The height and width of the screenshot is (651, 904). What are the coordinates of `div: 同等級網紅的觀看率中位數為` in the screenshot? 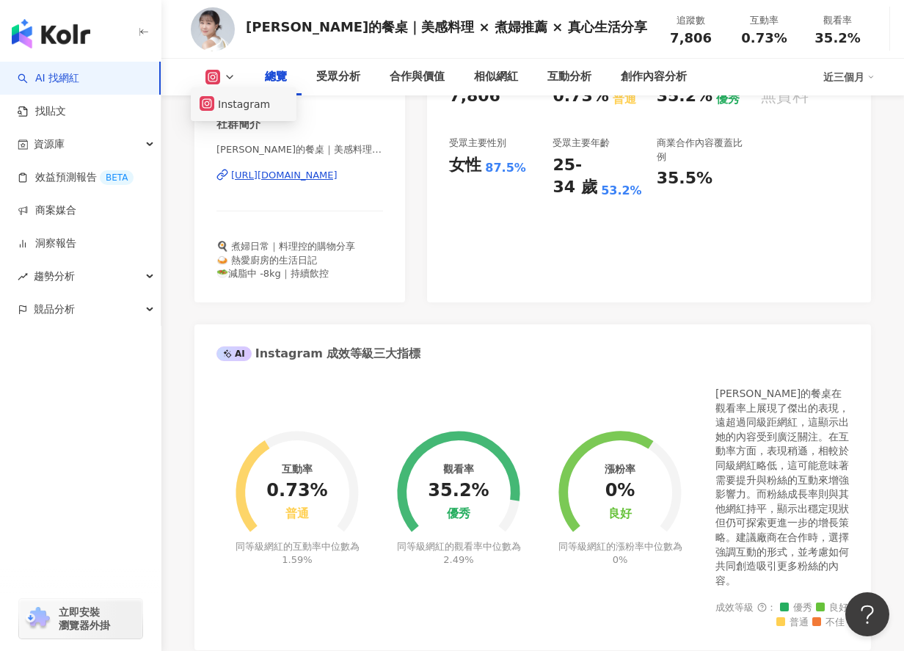 It's located at (458, 553).